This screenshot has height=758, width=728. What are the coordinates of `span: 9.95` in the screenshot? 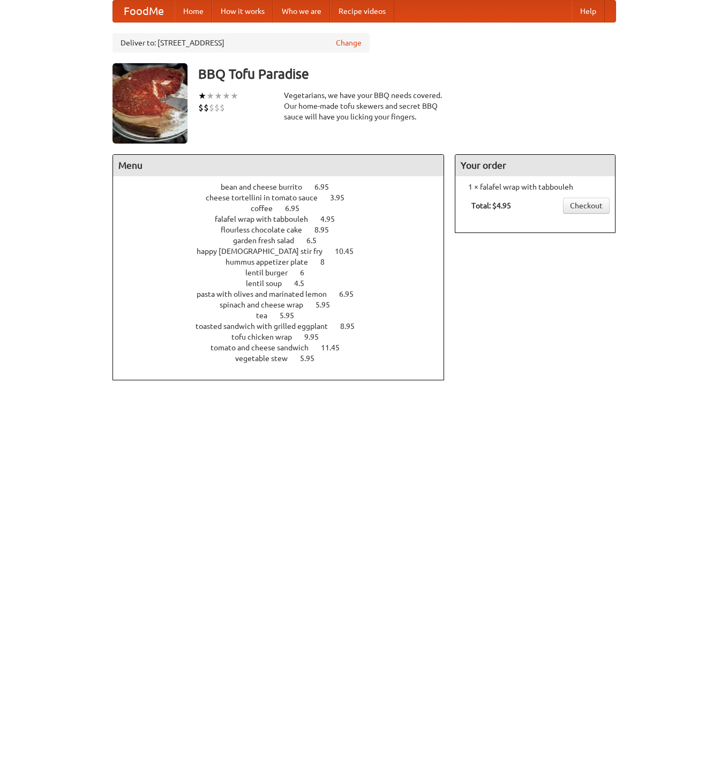 It's located at (317, 337).